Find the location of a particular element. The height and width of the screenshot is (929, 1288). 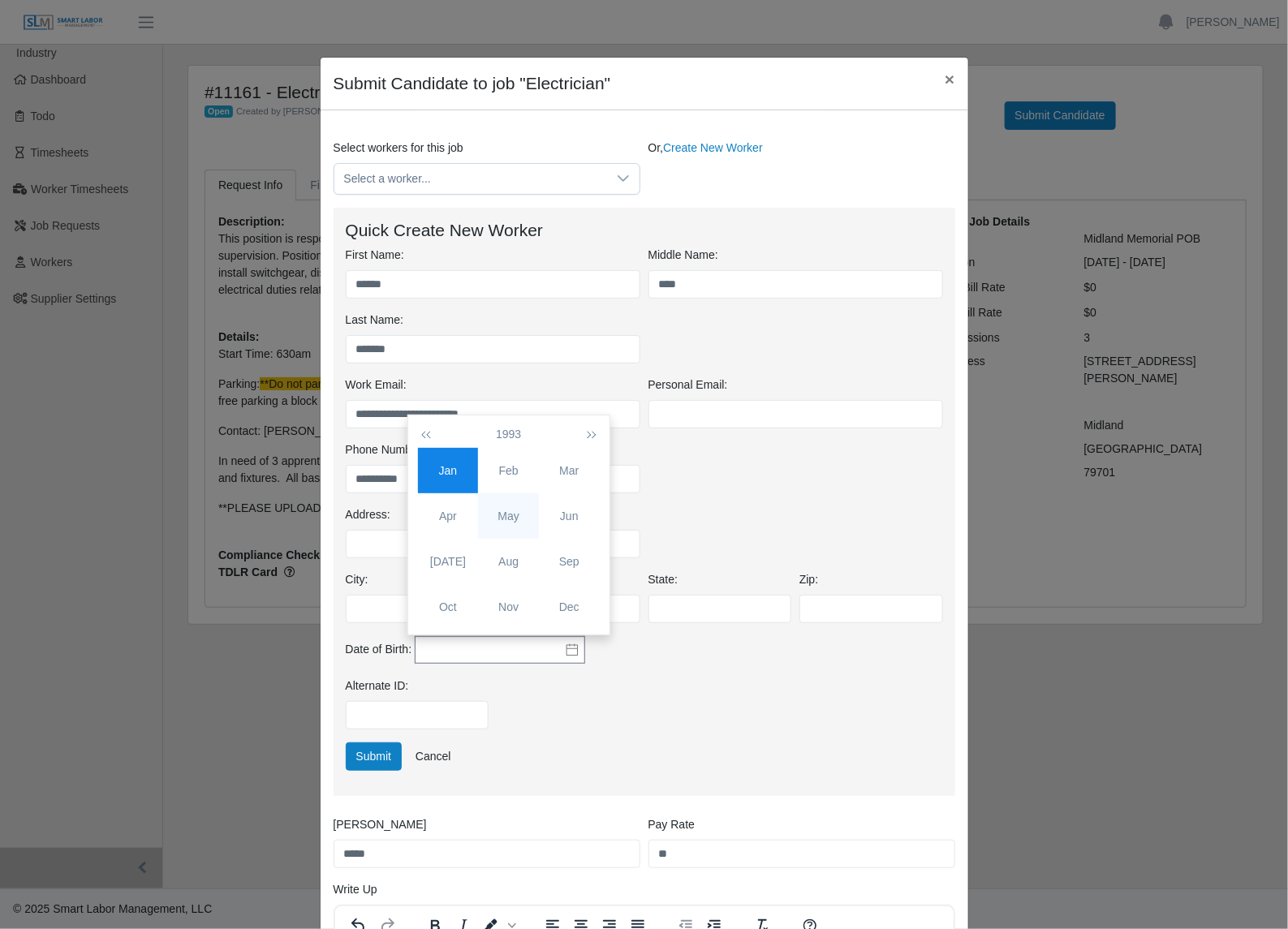

label: State: is located at coordinates (664, 579).